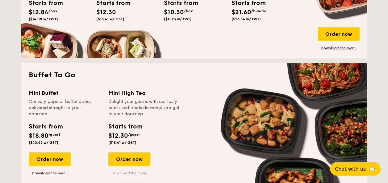  Describe the element at coordinates (241, 12) in the screenshot. I see `span: $21.60` at that location.